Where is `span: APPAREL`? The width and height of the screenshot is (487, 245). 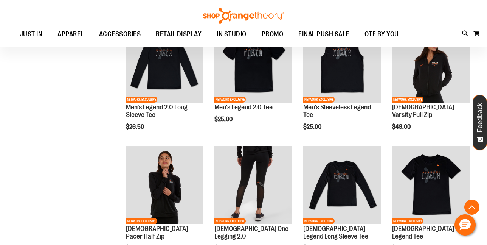
span: APPAREL is located at coordinates (71, 34).